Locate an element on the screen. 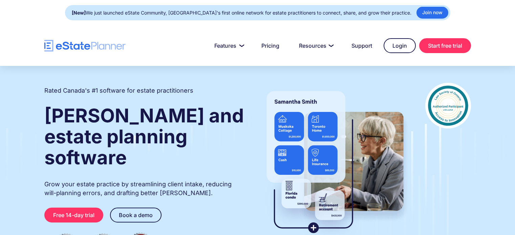 The width and height of the screenshot is (515, 235). a: Login is located at coordinates (400, 46).